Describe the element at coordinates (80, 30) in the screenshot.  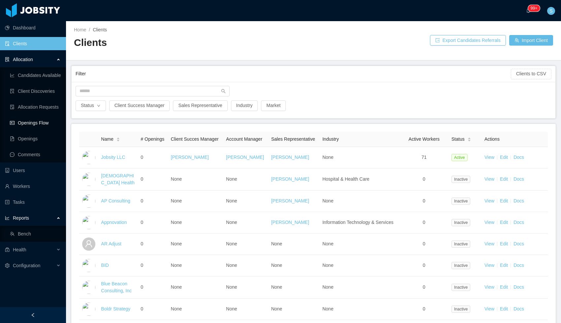
I see `a: Home` at that location.